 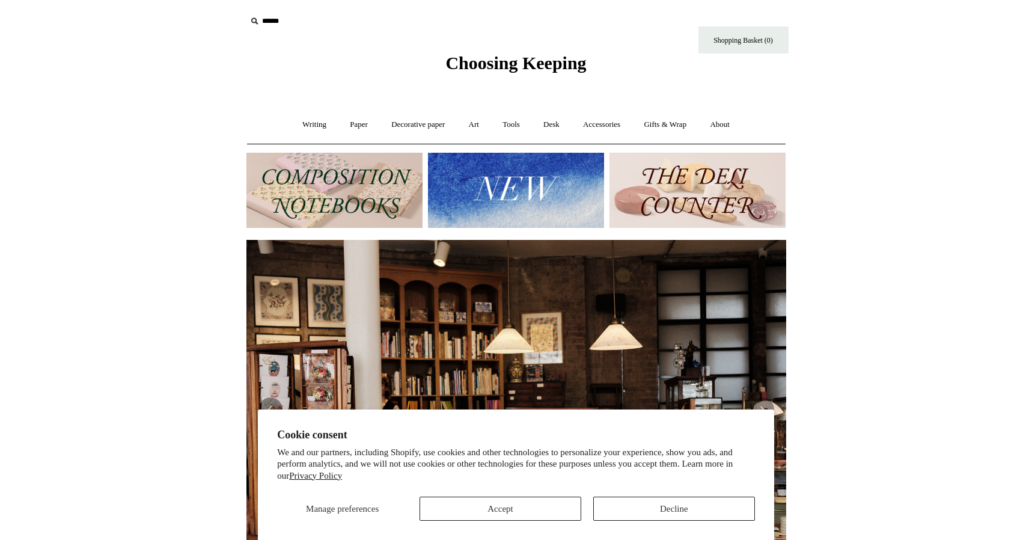 I want to click on button: Decline, so click(x=673, y=508).